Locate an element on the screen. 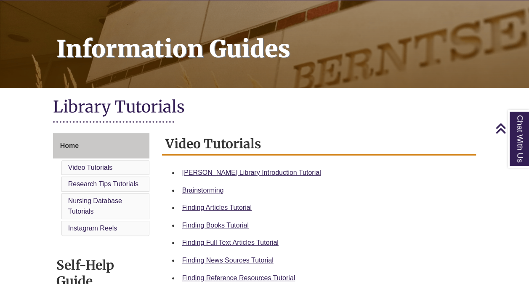 The height and width of the screenshot is (284, 529). a: Brainstorming is located at coordinates (203, 190).